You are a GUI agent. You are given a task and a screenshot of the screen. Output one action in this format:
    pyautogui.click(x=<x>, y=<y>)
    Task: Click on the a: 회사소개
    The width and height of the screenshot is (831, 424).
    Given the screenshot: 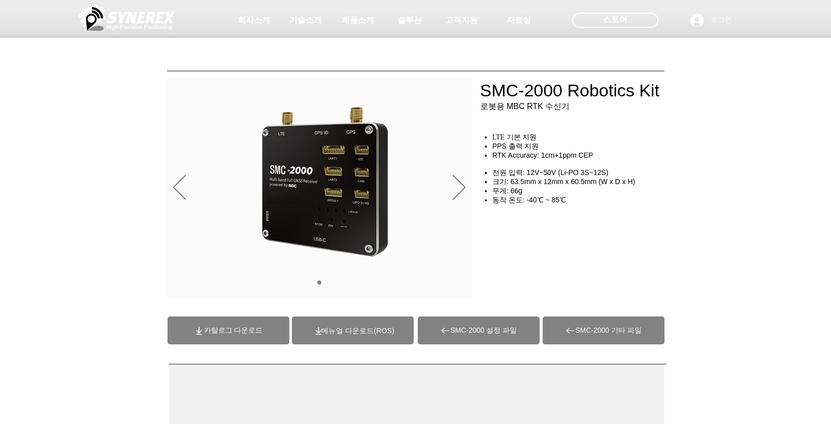 What is the action you would take?
    pyautogui.click(x=254, y=20)
    